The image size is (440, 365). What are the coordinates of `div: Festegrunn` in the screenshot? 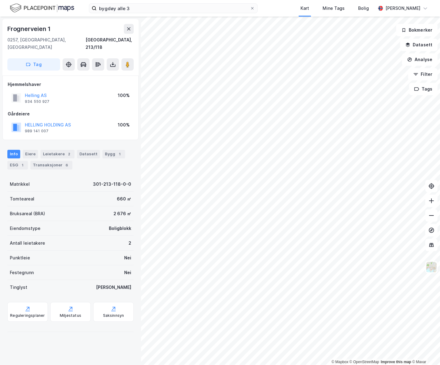 It's located at (22, 272).